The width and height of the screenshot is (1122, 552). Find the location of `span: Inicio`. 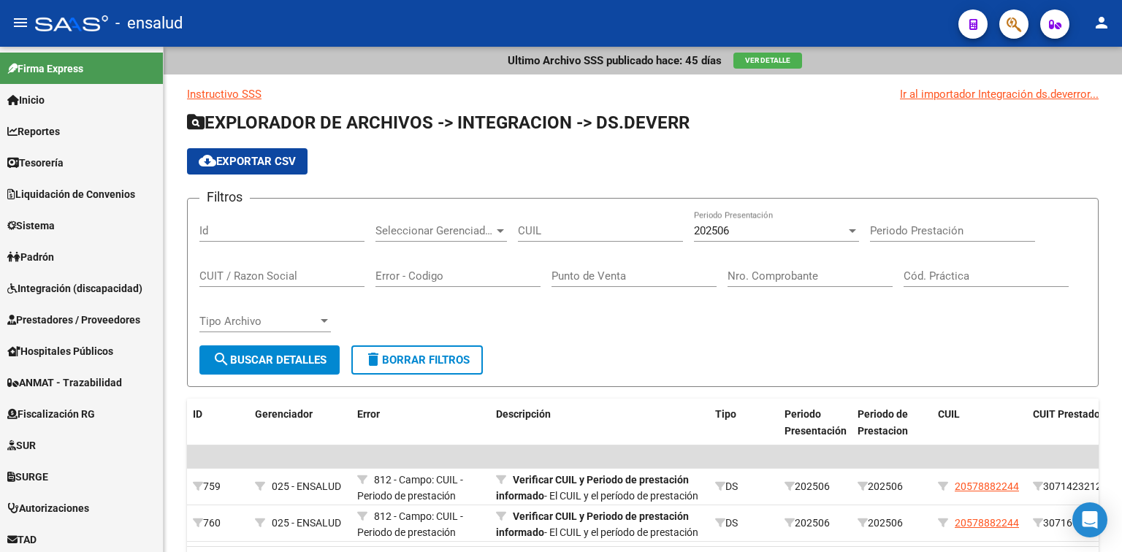

span: Inicio is located at coordinates (26, 100).